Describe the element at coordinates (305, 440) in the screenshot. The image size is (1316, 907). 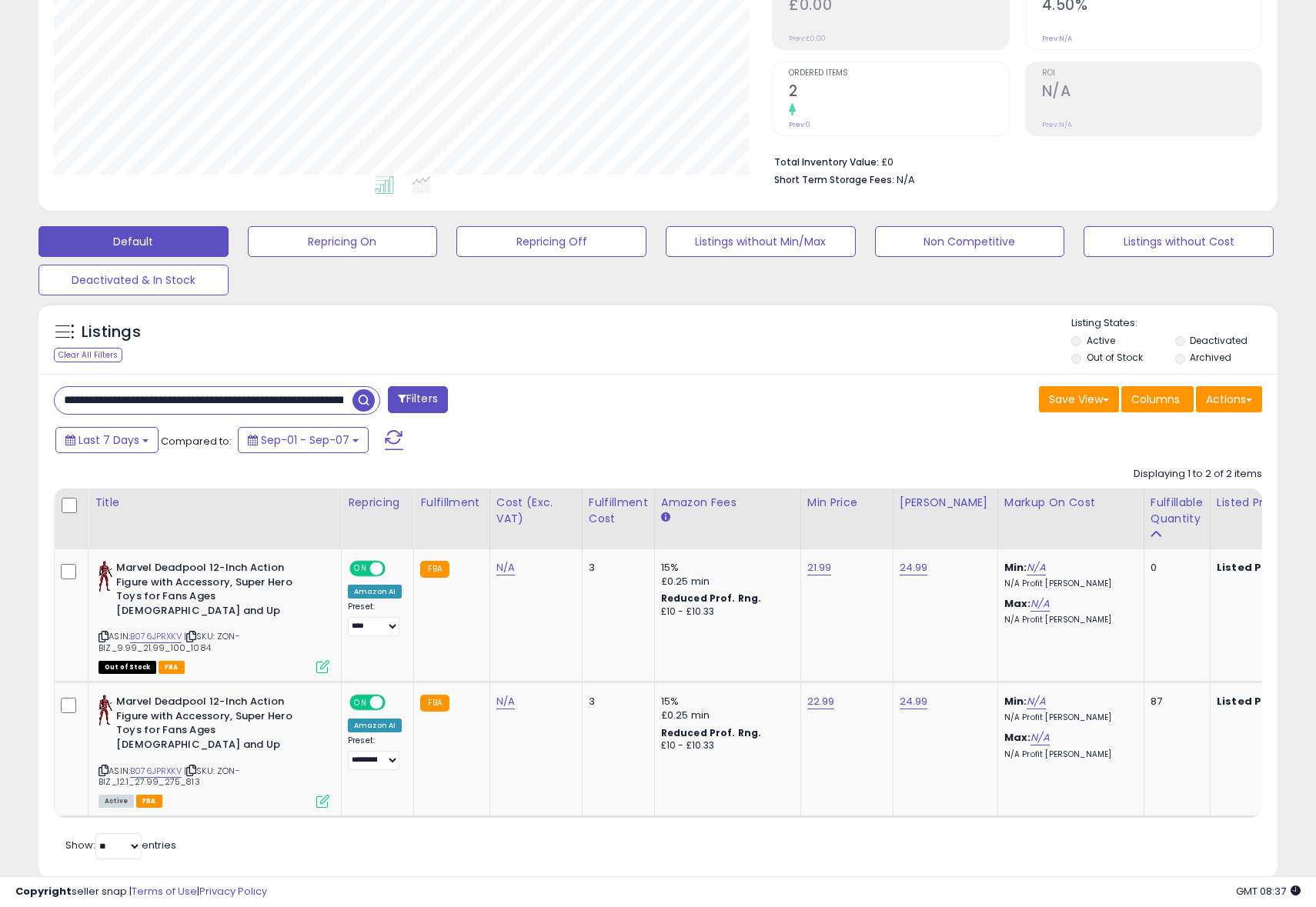
I see `span: Sep-01 - Sep-07` at that location.